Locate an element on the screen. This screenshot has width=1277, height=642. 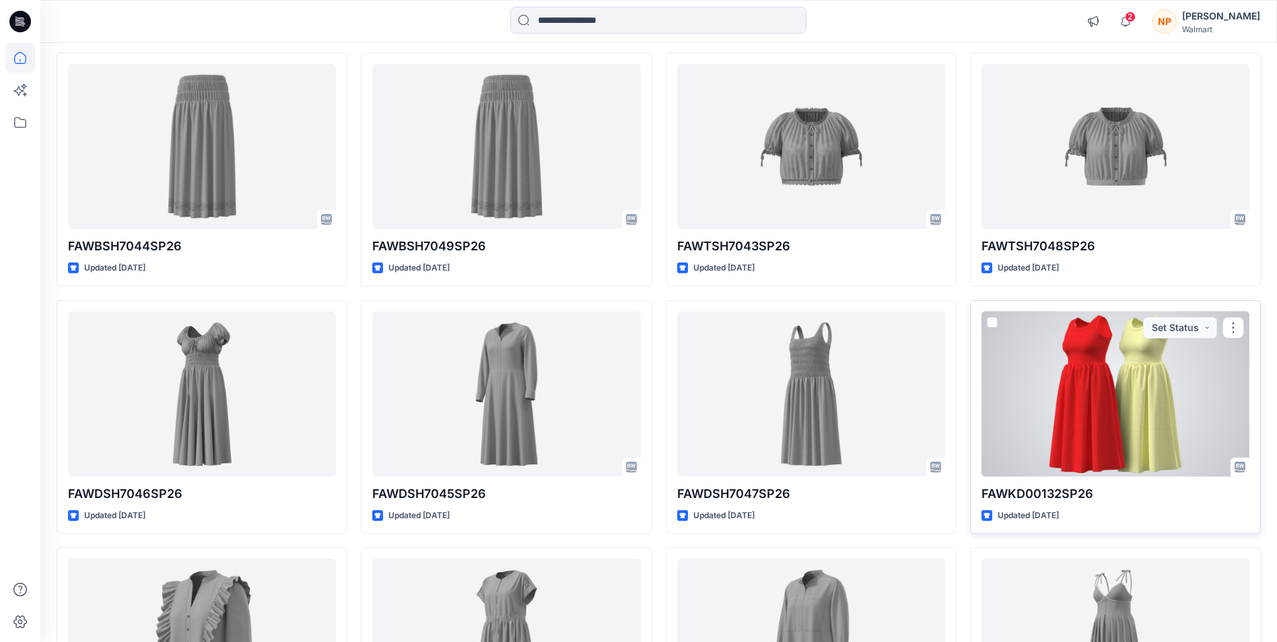
p: FAWDSH7047SP26 is located at coordinates (811, 494).